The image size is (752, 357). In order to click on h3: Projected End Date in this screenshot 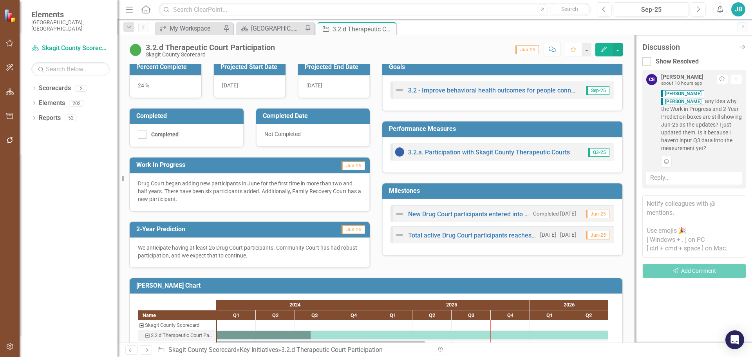, I will do `click(335, 67)`.